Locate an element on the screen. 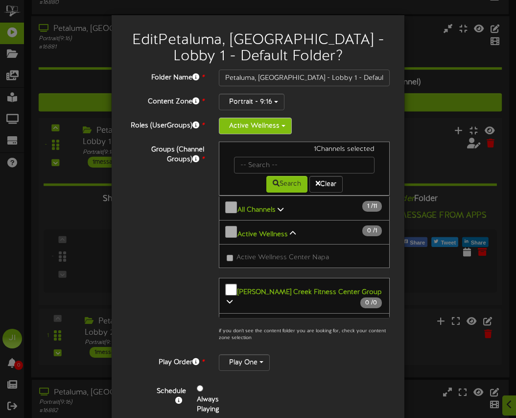 The image size is (516, 418). span: / 1 is located at coordinates (372, 231).